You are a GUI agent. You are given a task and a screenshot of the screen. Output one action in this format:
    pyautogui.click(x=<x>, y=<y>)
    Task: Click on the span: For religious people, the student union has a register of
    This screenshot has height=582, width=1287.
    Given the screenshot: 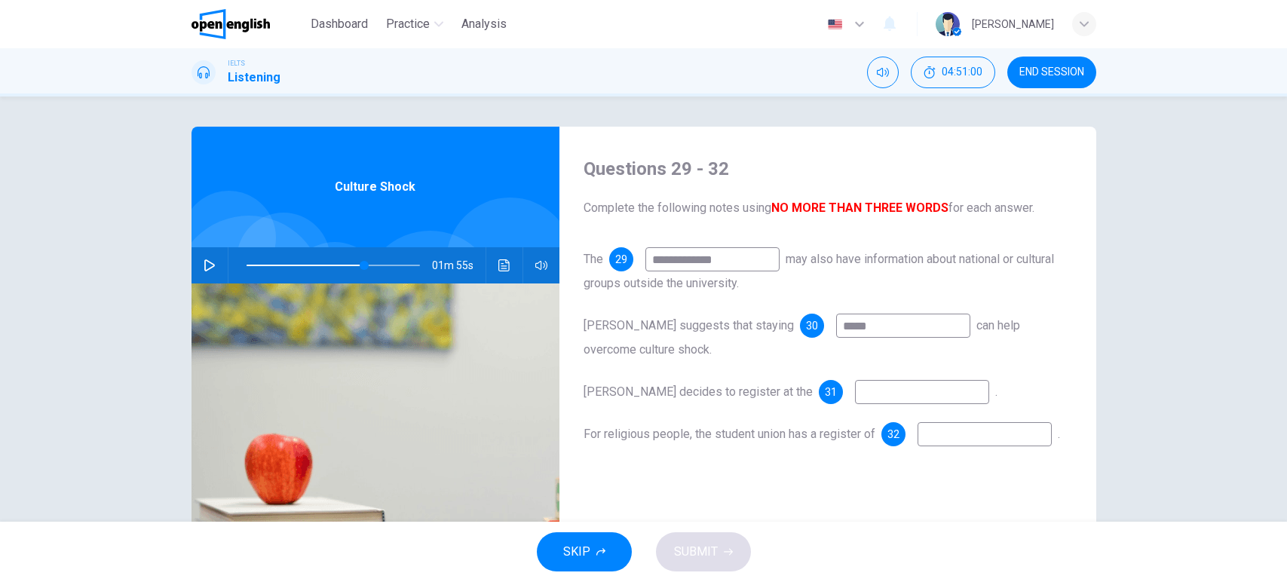 What is the action you would take?
    pyautogui.click(x=729, y=434)
    